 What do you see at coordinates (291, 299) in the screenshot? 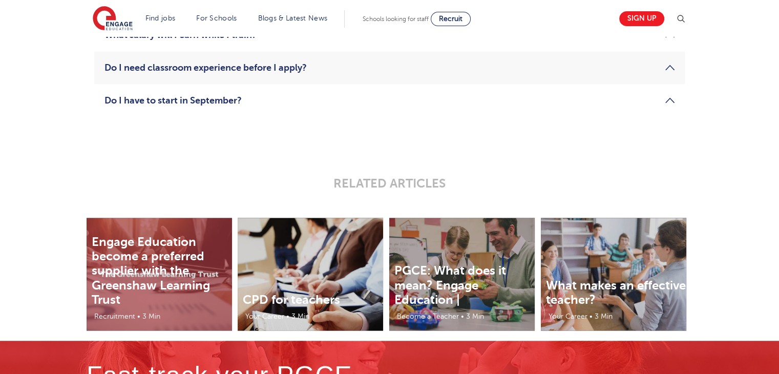
I see `a: CPD for teachers` at bounding box center [291, 299].